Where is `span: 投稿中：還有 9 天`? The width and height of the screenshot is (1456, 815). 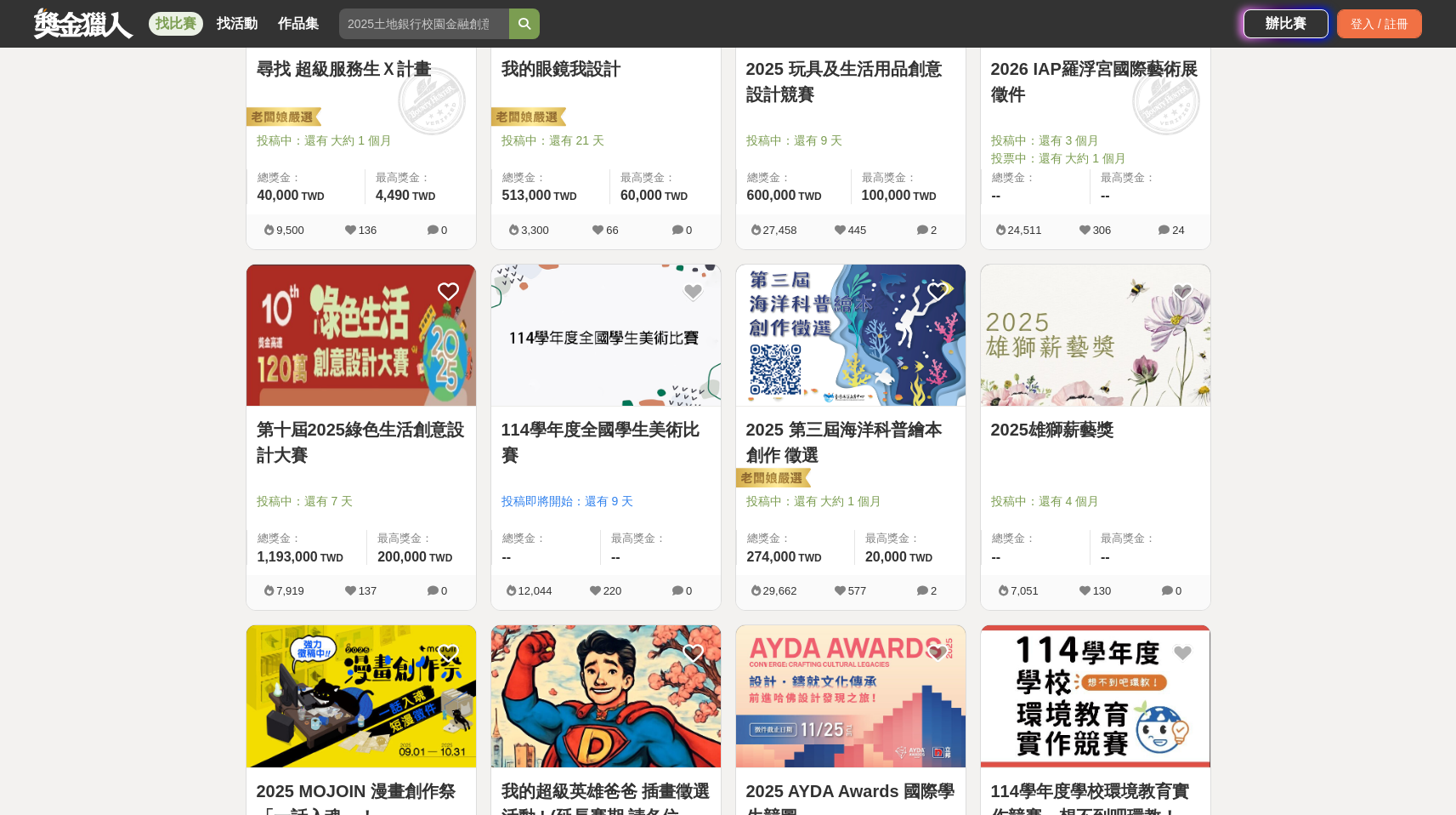
span: 投稿中：還有 9 天 is located at coordinates (851, 141).